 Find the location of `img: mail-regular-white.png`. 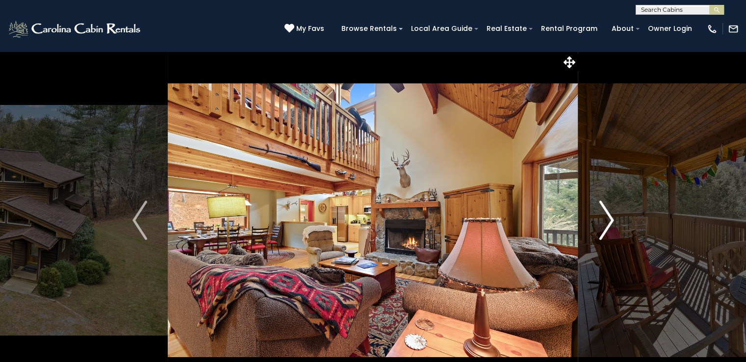

img: mail-regular-white.png is located at coordinates (733, 29).